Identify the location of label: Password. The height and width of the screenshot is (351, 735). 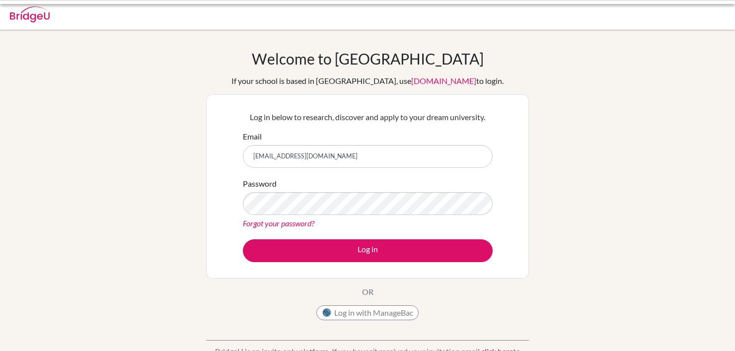
(260, 184).